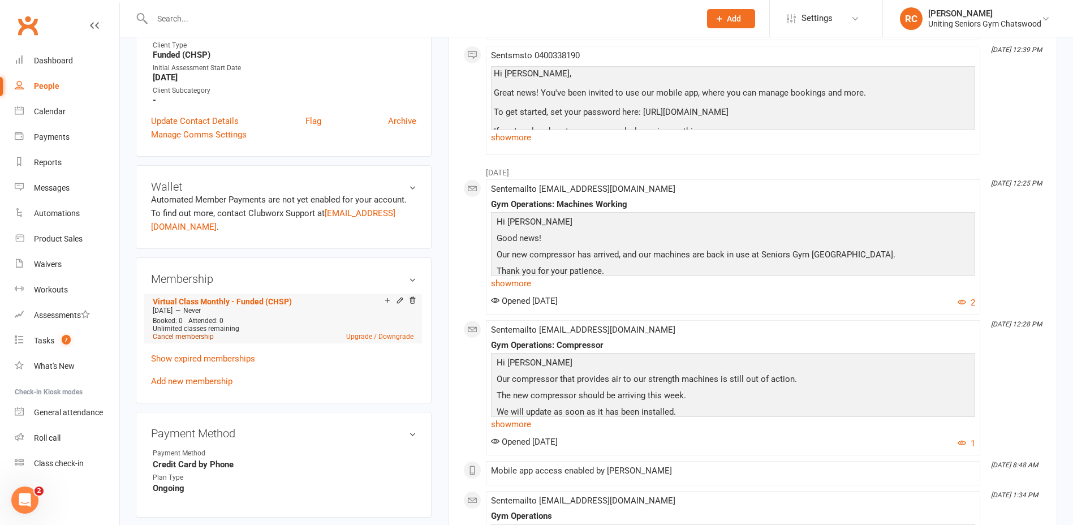 This screenshot has width=1073, height=525. I want to click on a: Archive, so click(402, 121).